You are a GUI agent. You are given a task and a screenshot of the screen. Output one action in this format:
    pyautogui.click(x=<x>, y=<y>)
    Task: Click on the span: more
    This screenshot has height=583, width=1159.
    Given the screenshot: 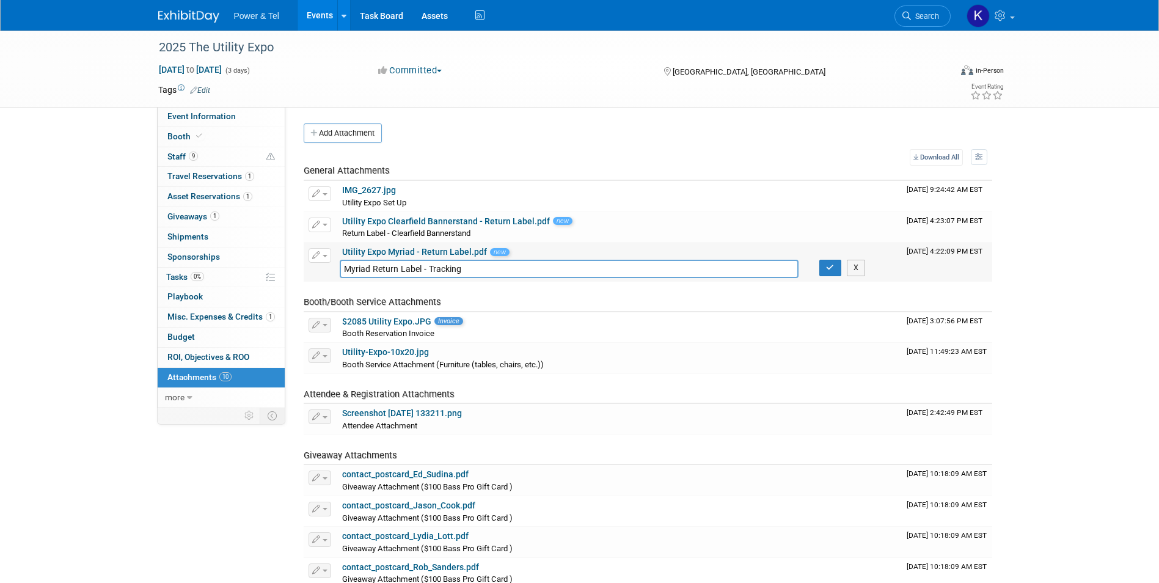 What is the action you would take?
    pyautogui.click(x=175, y=397)
    